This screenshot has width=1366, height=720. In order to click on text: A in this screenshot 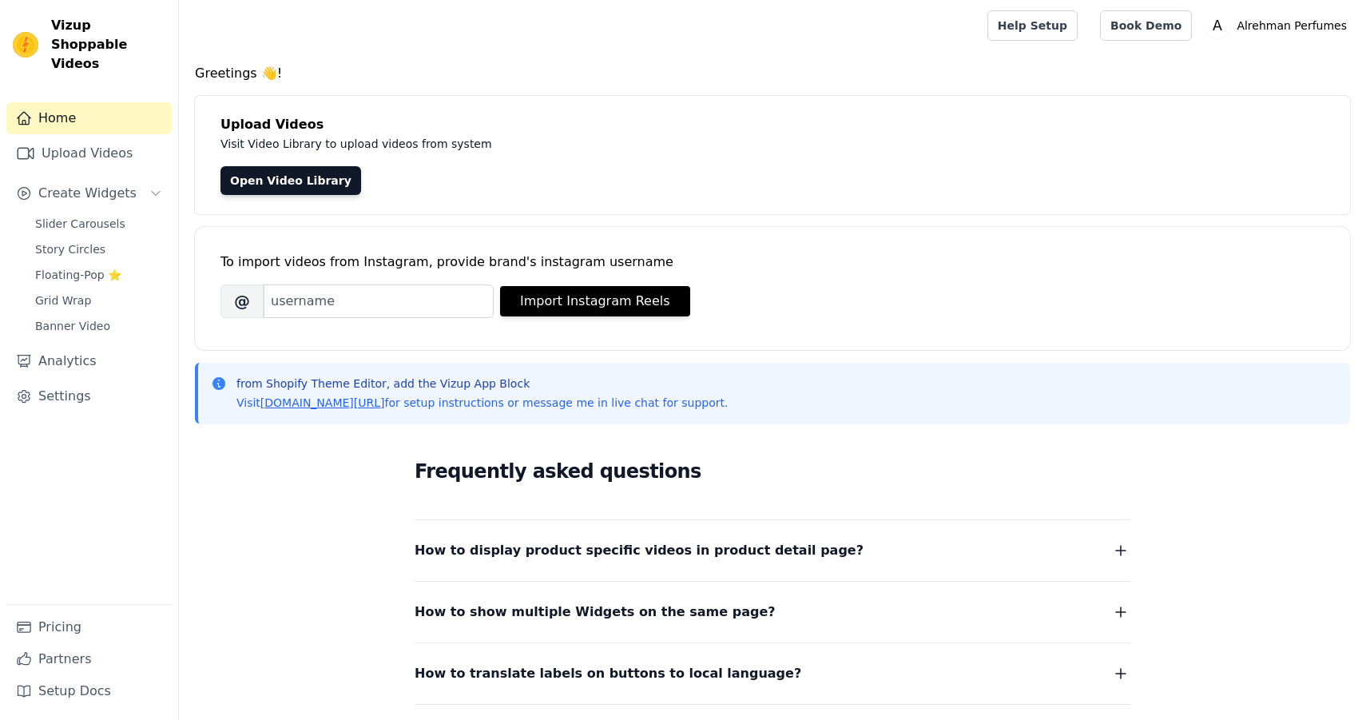, I will do `click(1218, 26)`.